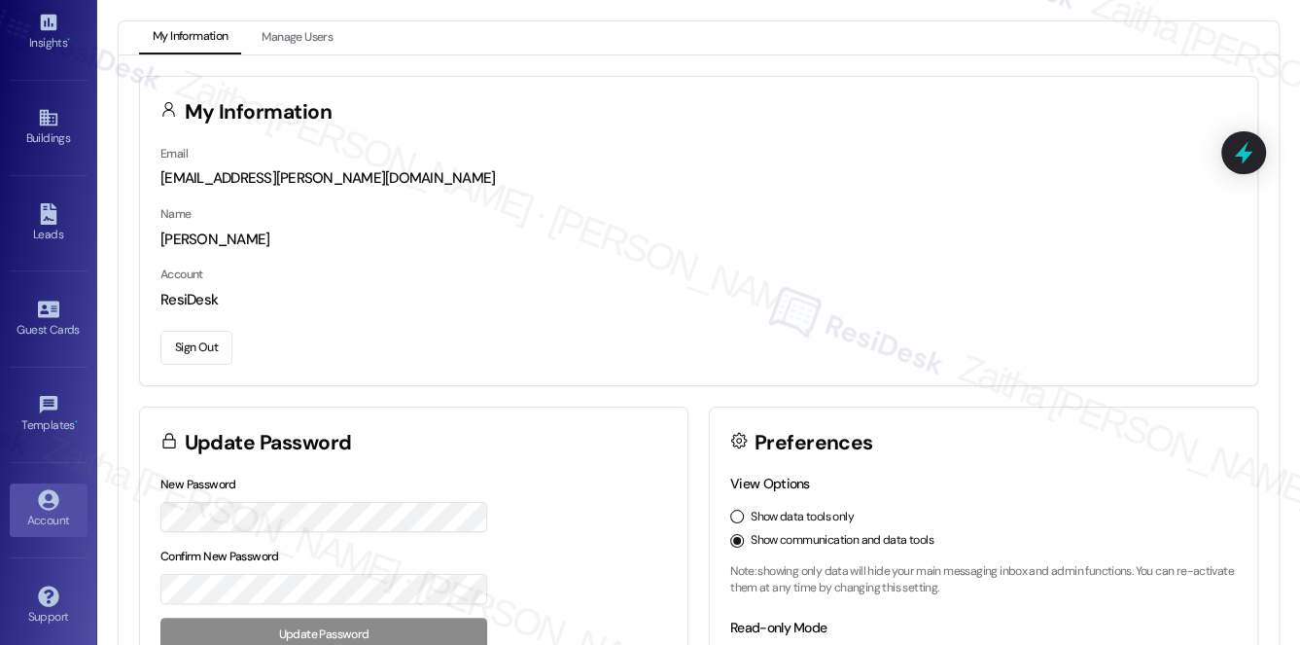 The width and height of the screenshot is (1300, 645). Describe the element at coordinates (814, 442) in the screenshot. I see `h3: Preferences` at that location.